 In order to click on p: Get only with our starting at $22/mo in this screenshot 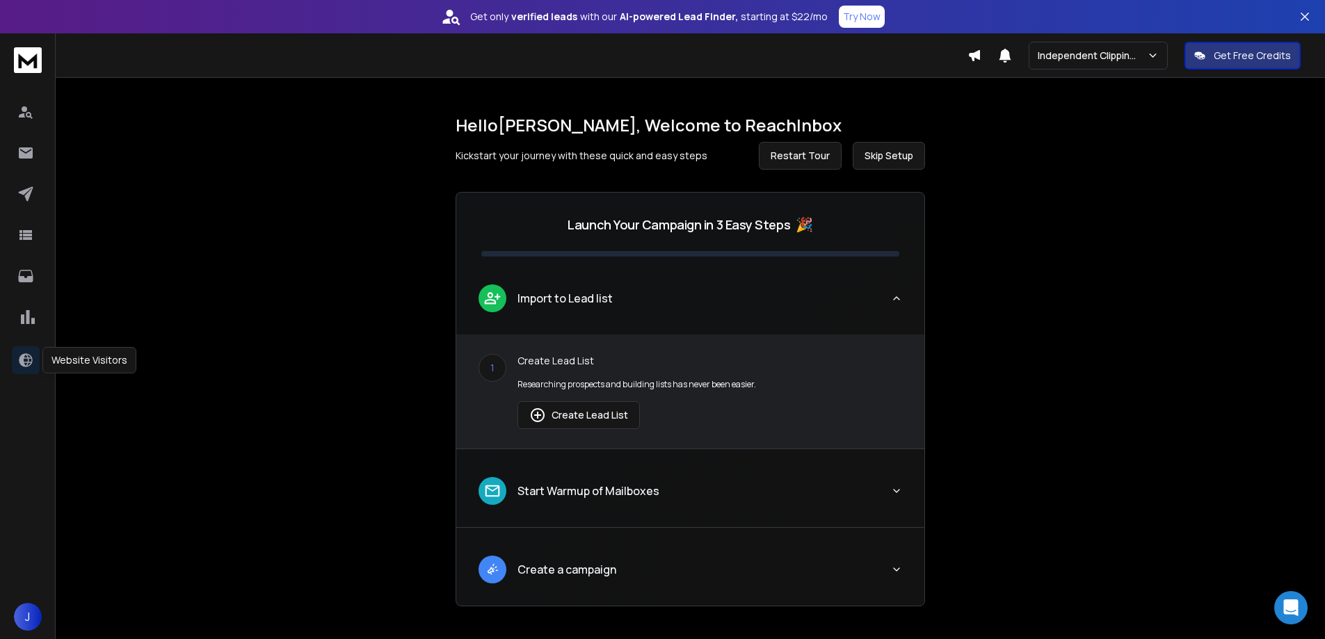, I will do `click(649, 17)`.